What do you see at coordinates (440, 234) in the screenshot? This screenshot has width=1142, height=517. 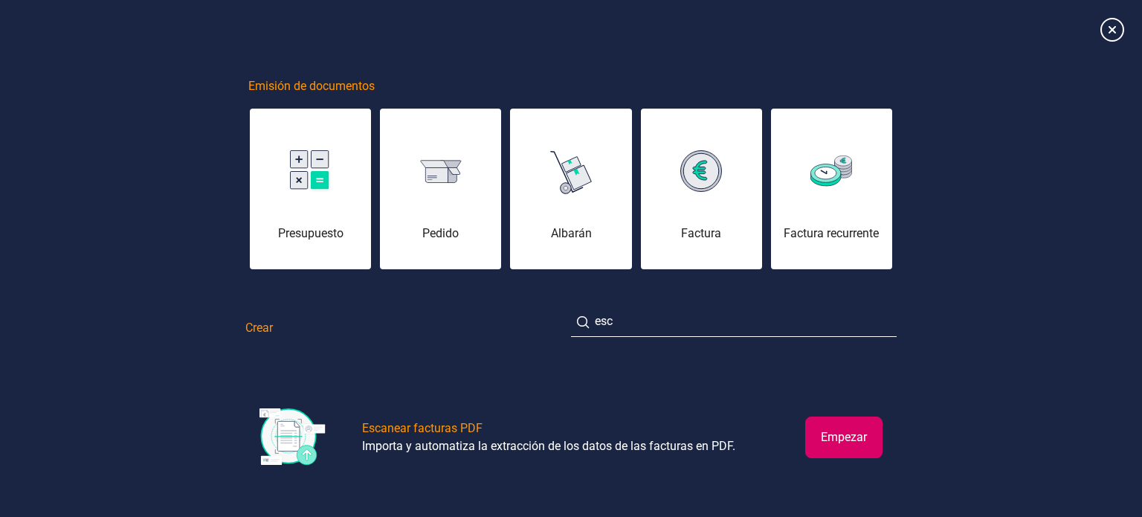 I see `div: Pedido` at bounding box center [440, 234].